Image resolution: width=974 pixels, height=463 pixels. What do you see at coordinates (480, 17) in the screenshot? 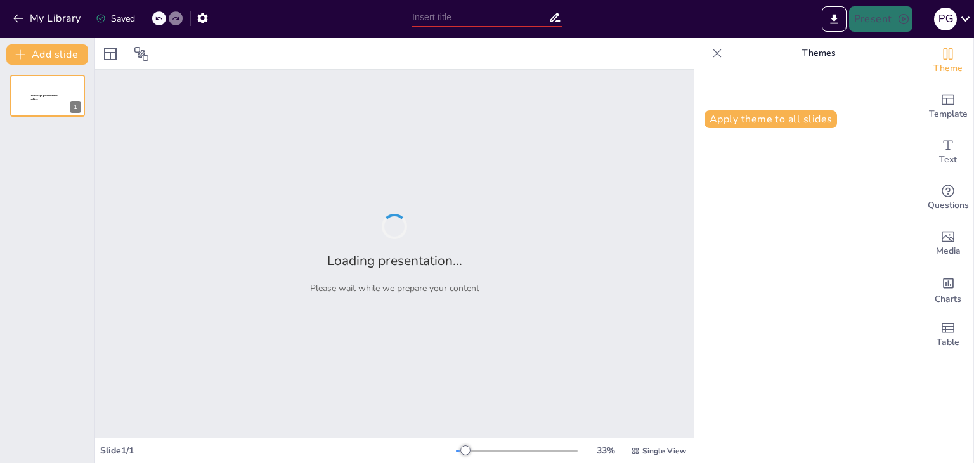
I see `input: Insert title` at bounding box center [480, 17].